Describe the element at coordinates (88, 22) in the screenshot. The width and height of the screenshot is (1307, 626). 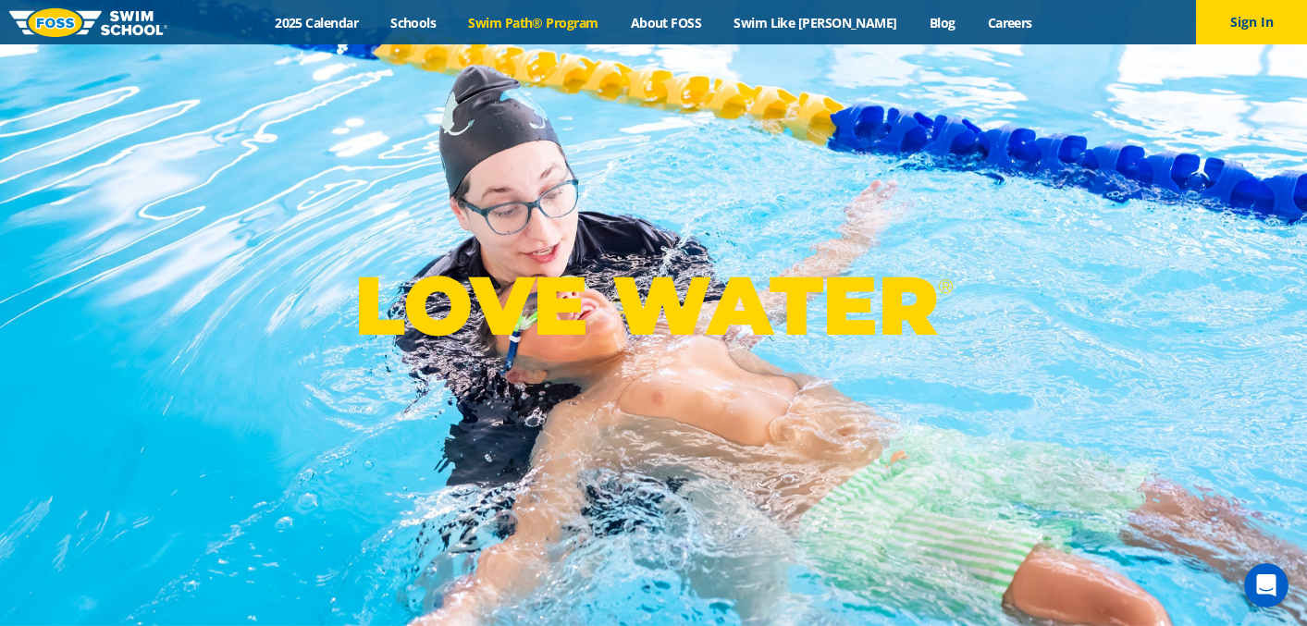
I see `img: FOSS Swim School Logo` at that location.